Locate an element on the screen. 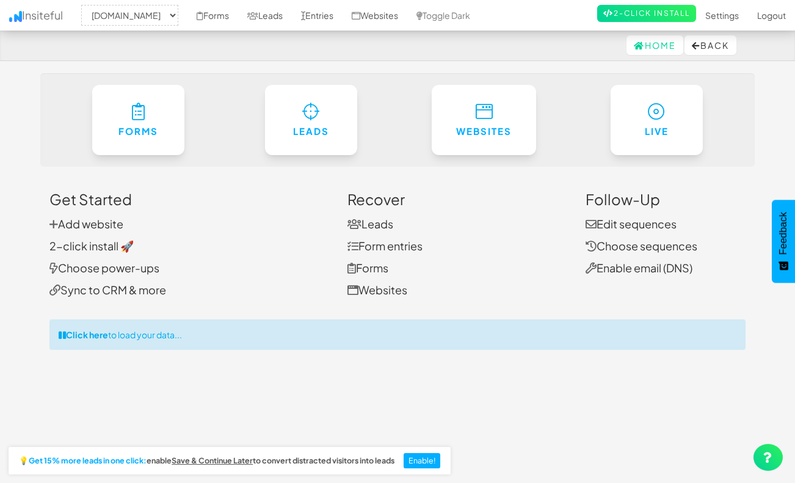 Image resolution: width=795 pixels, height=483 pixels. h6: Forms is located at coordinates (139, 131).